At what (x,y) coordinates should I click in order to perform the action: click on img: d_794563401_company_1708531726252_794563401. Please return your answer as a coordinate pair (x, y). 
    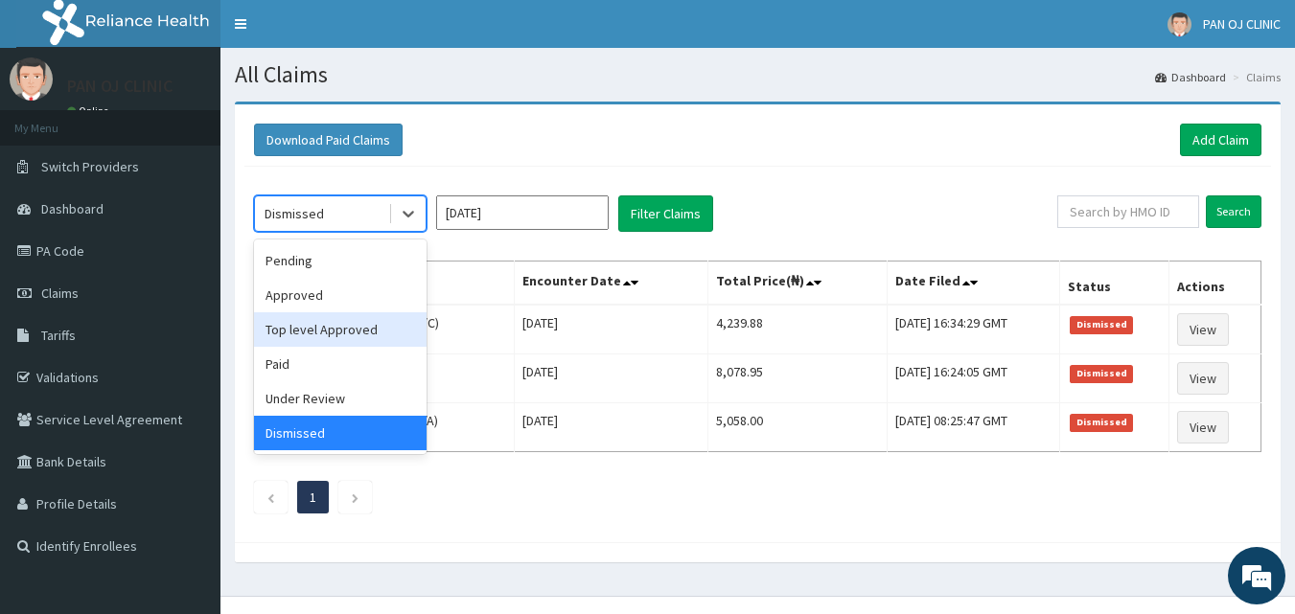
    Looking at the image, I should click on (57, 120).